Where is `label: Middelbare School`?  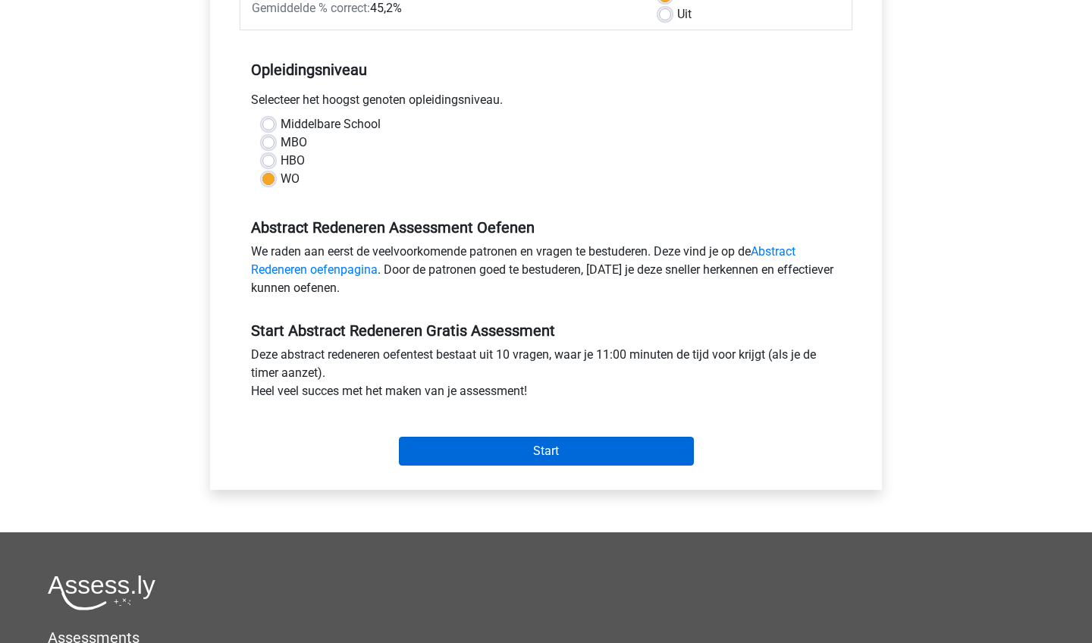 label: Middelbare School is located at coordinates (331, 124).